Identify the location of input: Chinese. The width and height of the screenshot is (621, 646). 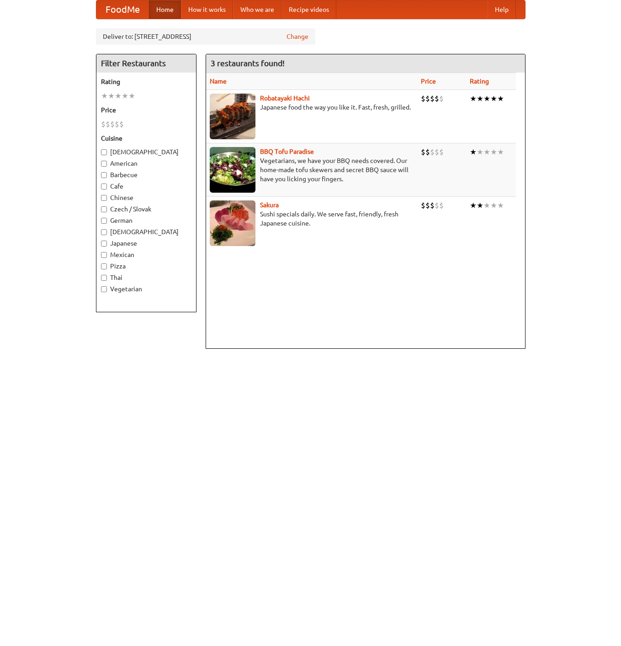
(104, 198).